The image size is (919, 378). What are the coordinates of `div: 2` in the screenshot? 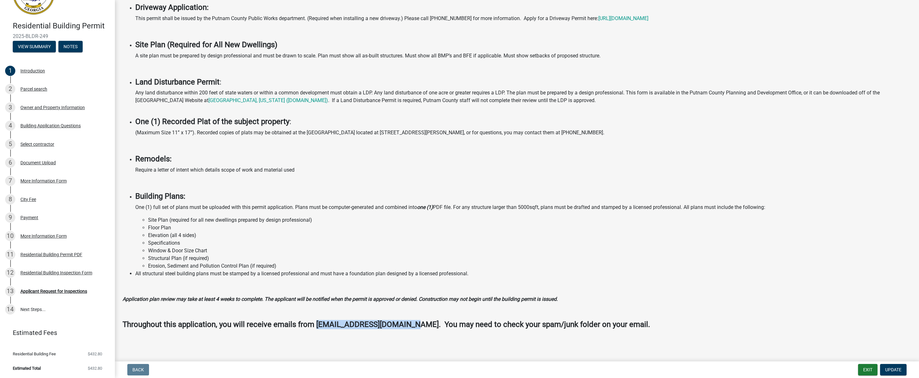 It's located at (10, 89).